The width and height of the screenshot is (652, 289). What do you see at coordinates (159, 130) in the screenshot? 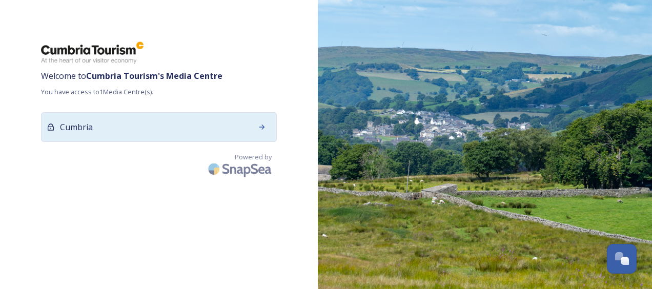
I see `a: Cumbria` at bounding box center [159, 130].